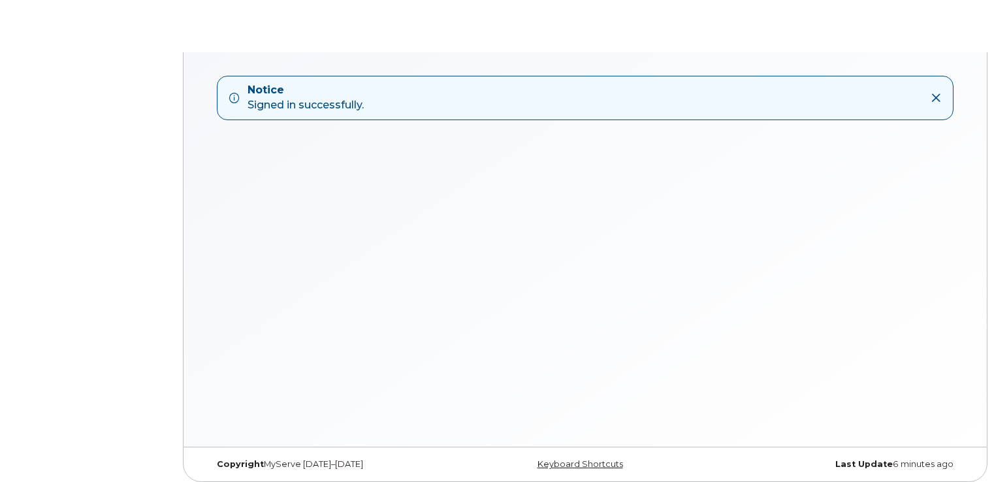 This screenshot has width=994, height=482. Describe the element at coordinates (240, 464) in the screenshot. I see `strong: Copyright` at that location.